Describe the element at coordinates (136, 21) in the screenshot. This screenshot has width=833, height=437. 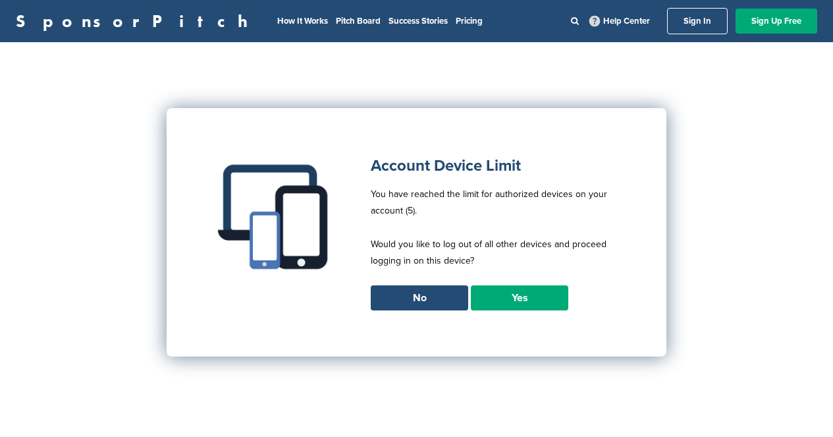
I see `a: SponsorPitch` at that location.